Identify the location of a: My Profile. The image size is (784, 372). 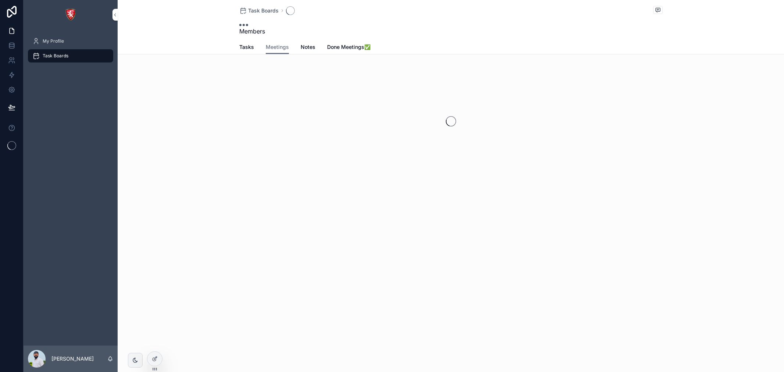
(71, 41).